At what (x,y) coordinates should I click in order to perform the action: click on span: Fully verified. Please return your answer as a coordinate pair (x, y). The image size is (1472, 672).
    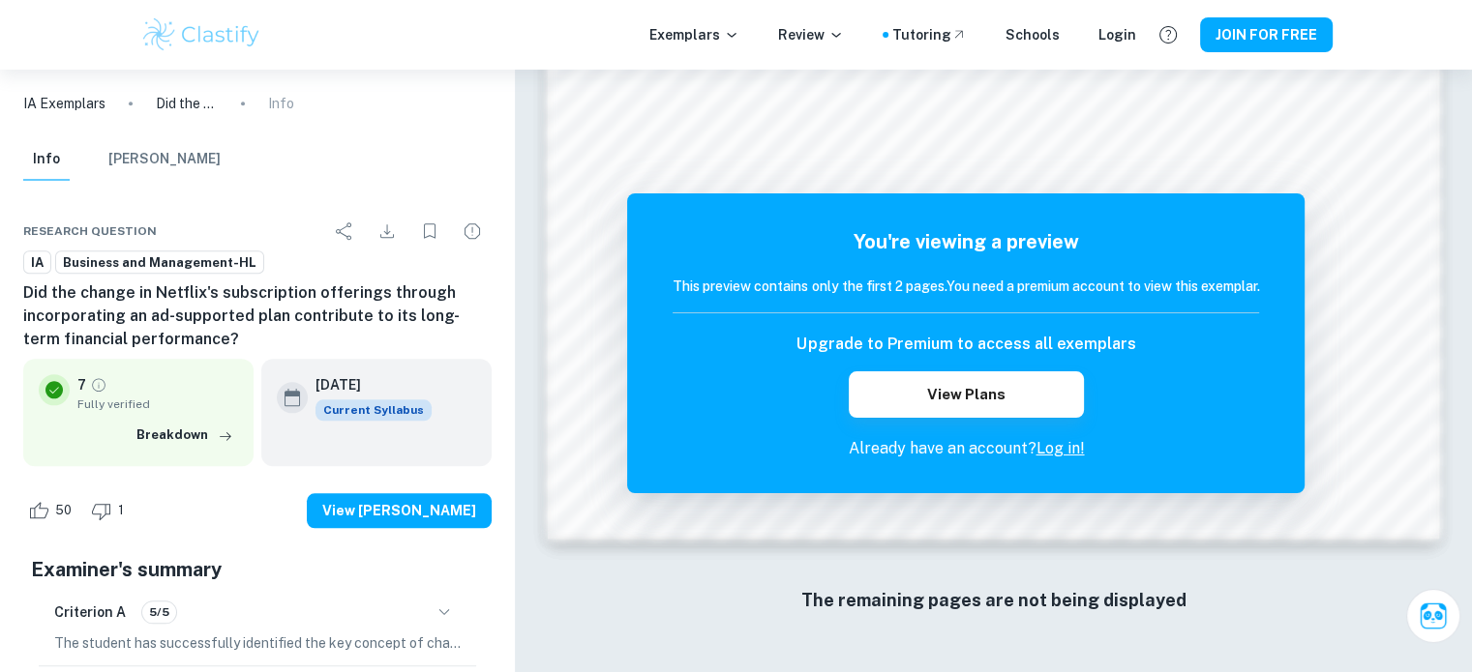
    Looking at the image, I should click on (158, 404).